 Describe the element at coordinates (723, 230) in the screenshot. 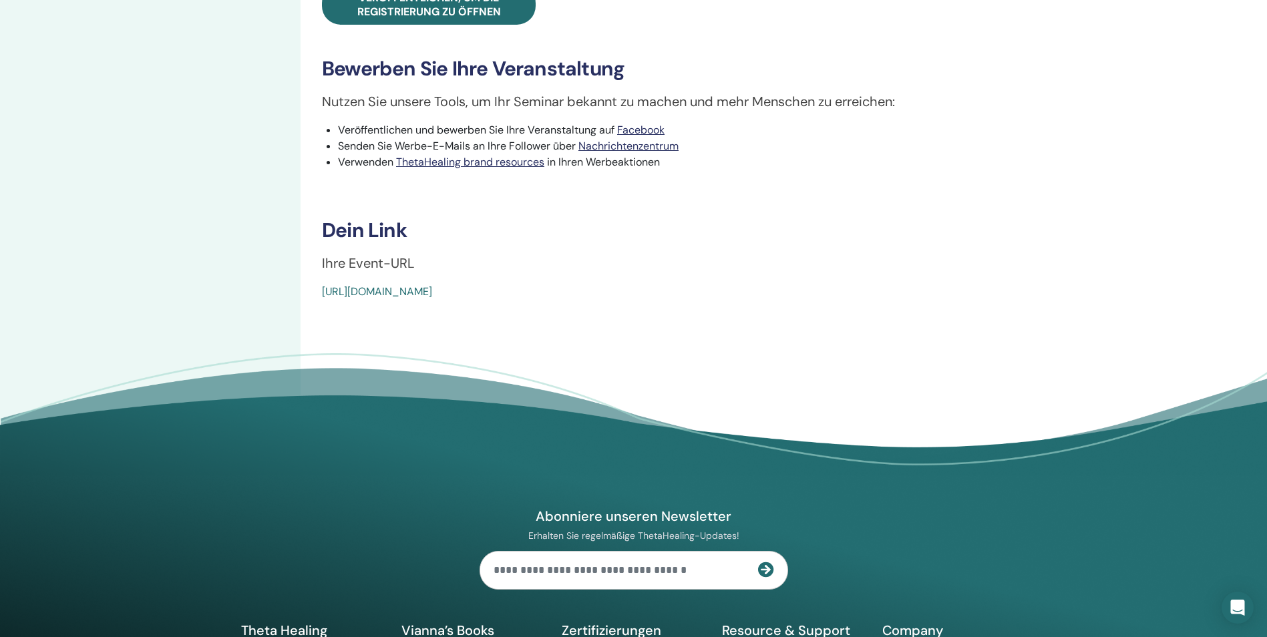

I see `h3: Dein Link` at that location.